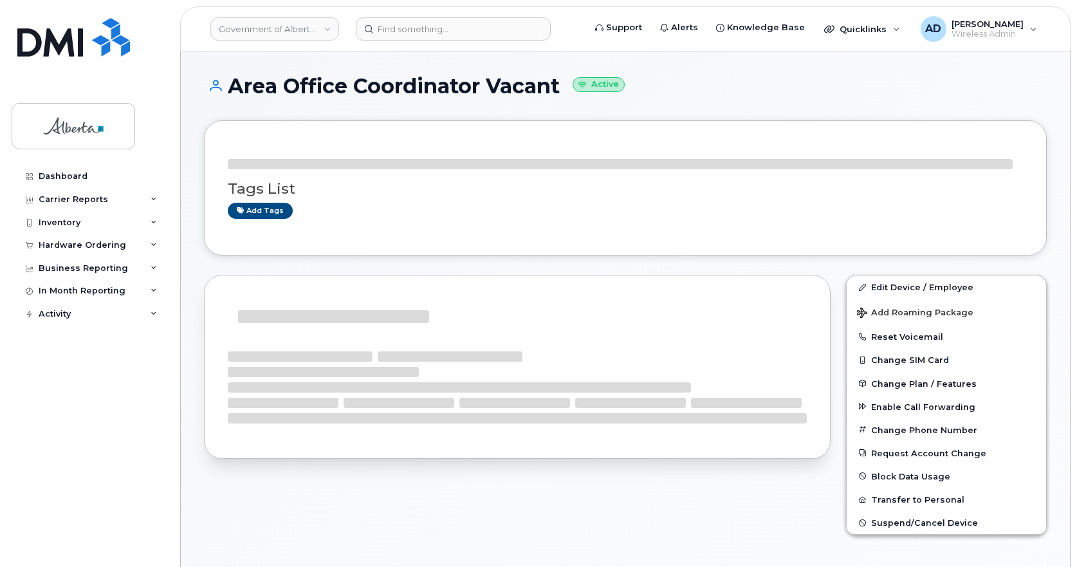 The height and width of the screenshot is (567, 1077). Describe the element at coordinates (947, 407) in the screenshot. I see `button: Enable Call Forwarding` at that location.